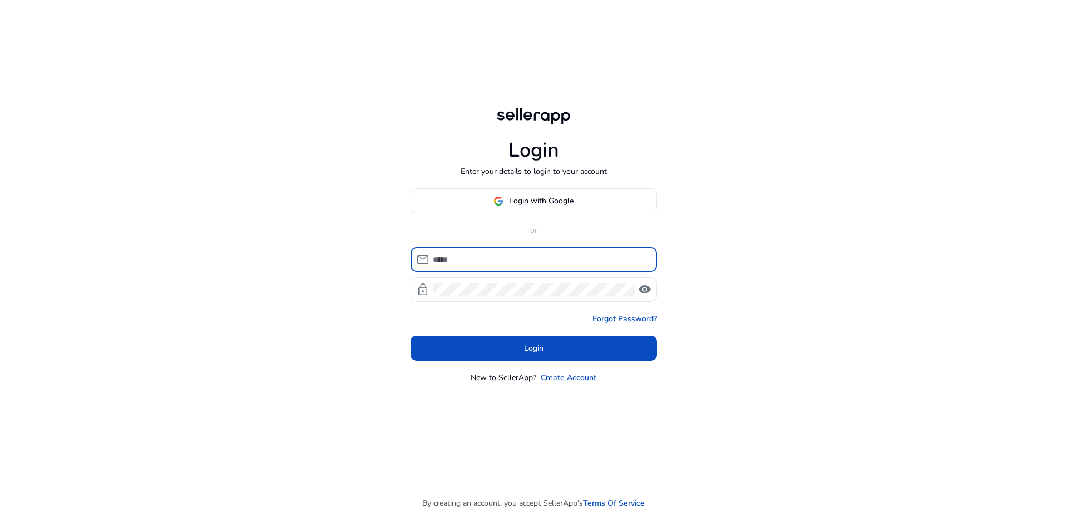  Describe the element at coordinates (533, 171) in the screenshot. I see `p: Enter your details to login to your account` at that location.